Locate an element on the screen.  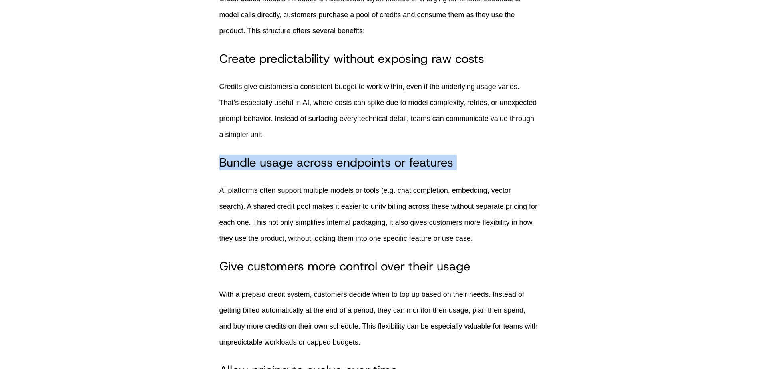
p: Credits give customers a consistent budget to work within, even if the underlying usage varies. T... is located at coordinates (379, 111).